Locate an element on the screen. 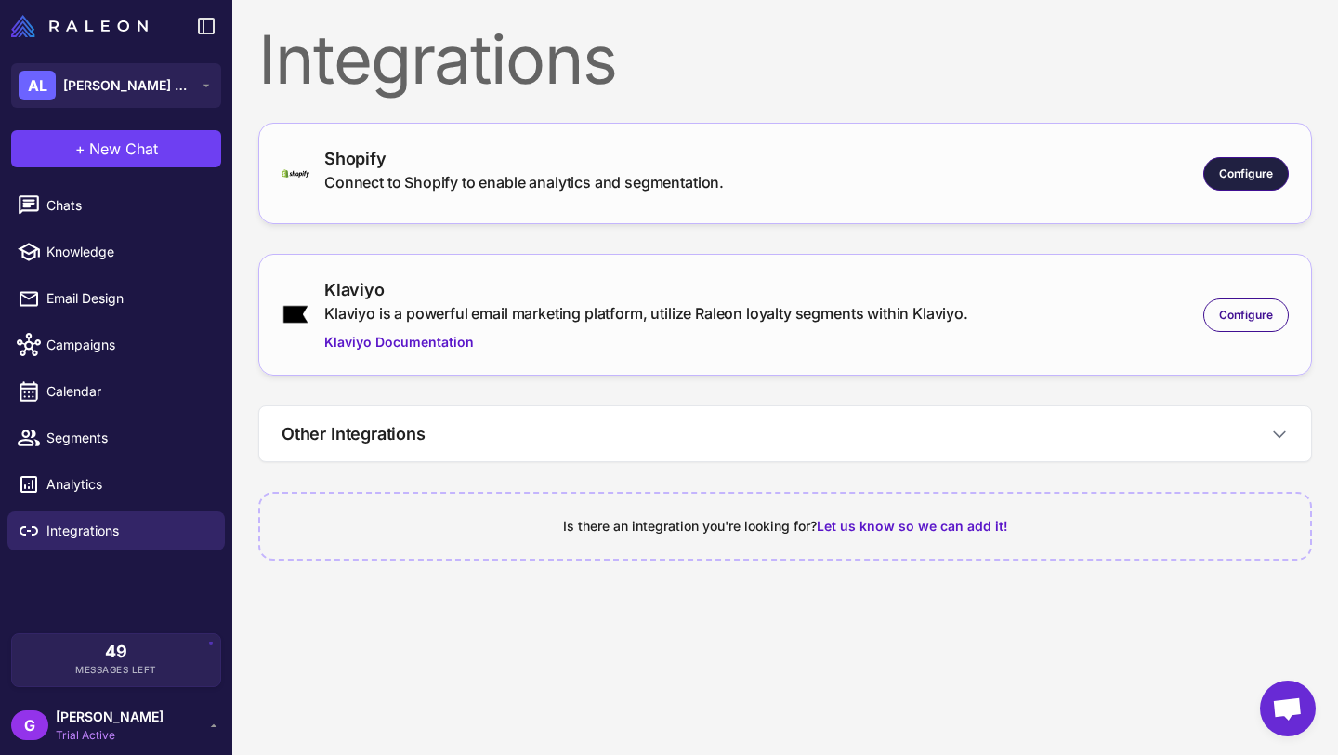 This screenshot has width=1338, height=755. div: G is located at coordinates (30, 725).